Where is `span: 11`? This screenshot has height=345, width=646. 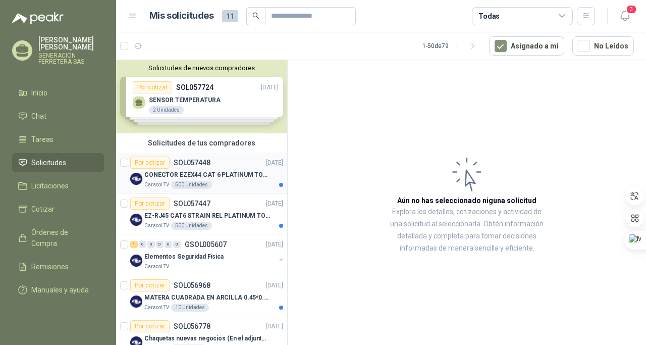
span: 11 is located at coordinates (230, 16).